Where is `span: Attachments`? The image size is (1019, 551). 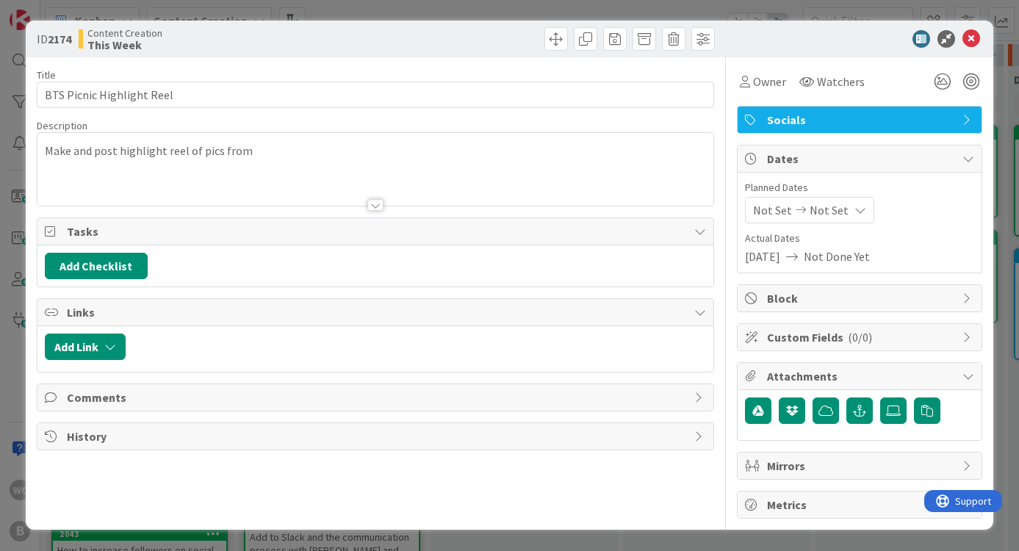
span: Attachments is located at coordinates (861, 376).